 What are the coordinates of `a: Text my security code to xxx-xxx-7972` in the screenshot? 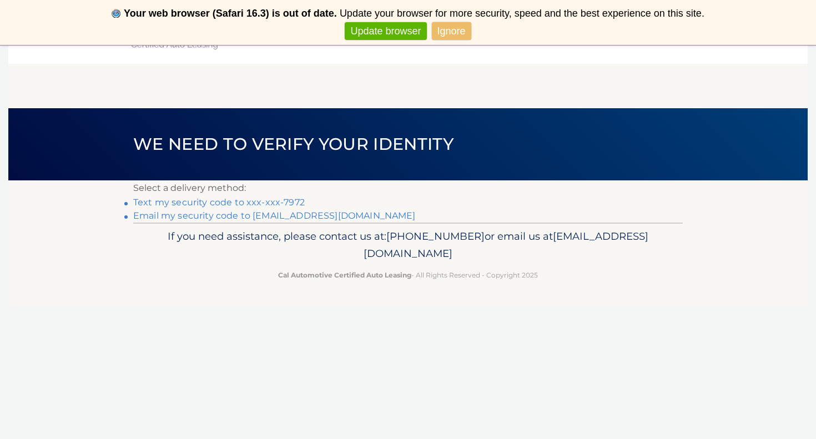 It's located at (219, 202).